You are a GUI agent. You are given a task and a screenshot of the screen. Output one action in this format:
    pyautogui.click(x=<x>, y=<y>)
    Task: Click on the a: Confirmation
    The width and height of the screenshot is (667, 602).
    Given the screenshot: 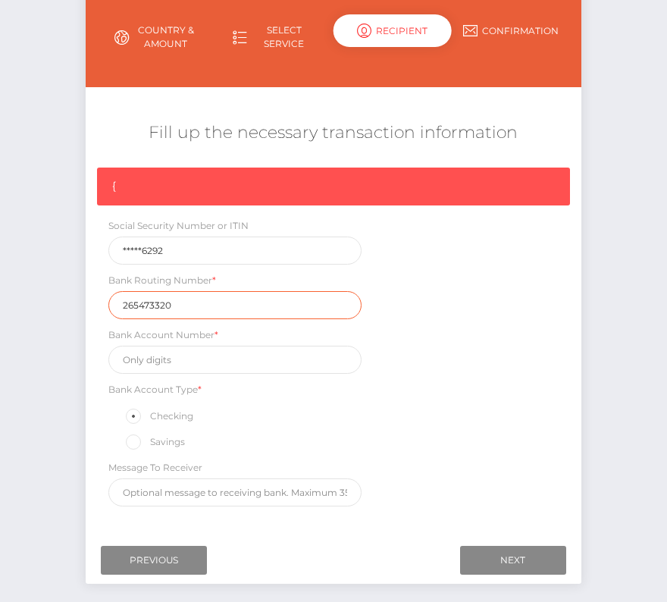 What is the action you would take?
    pyautogui.click(x=511, y=30)
    